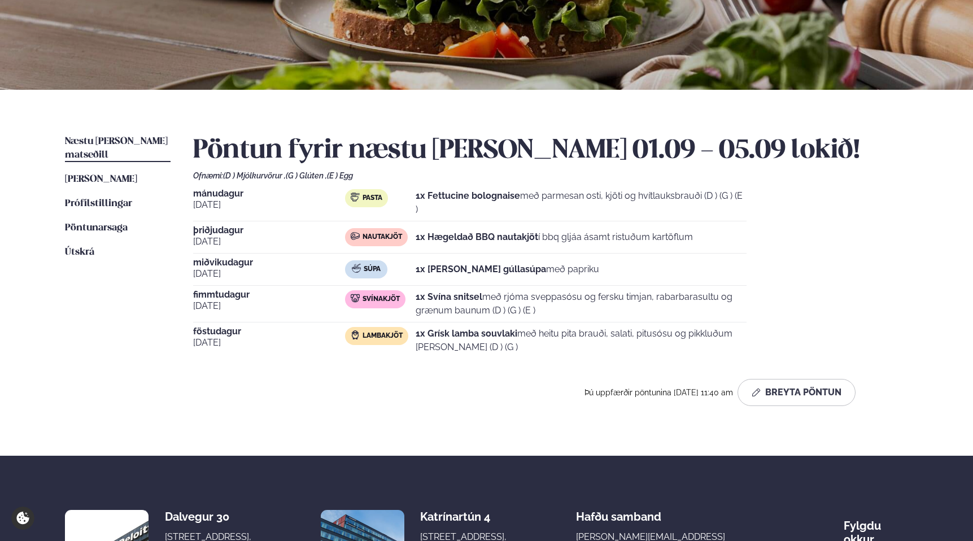  I want to click on span: Lambakjöt, so click(382, 336).